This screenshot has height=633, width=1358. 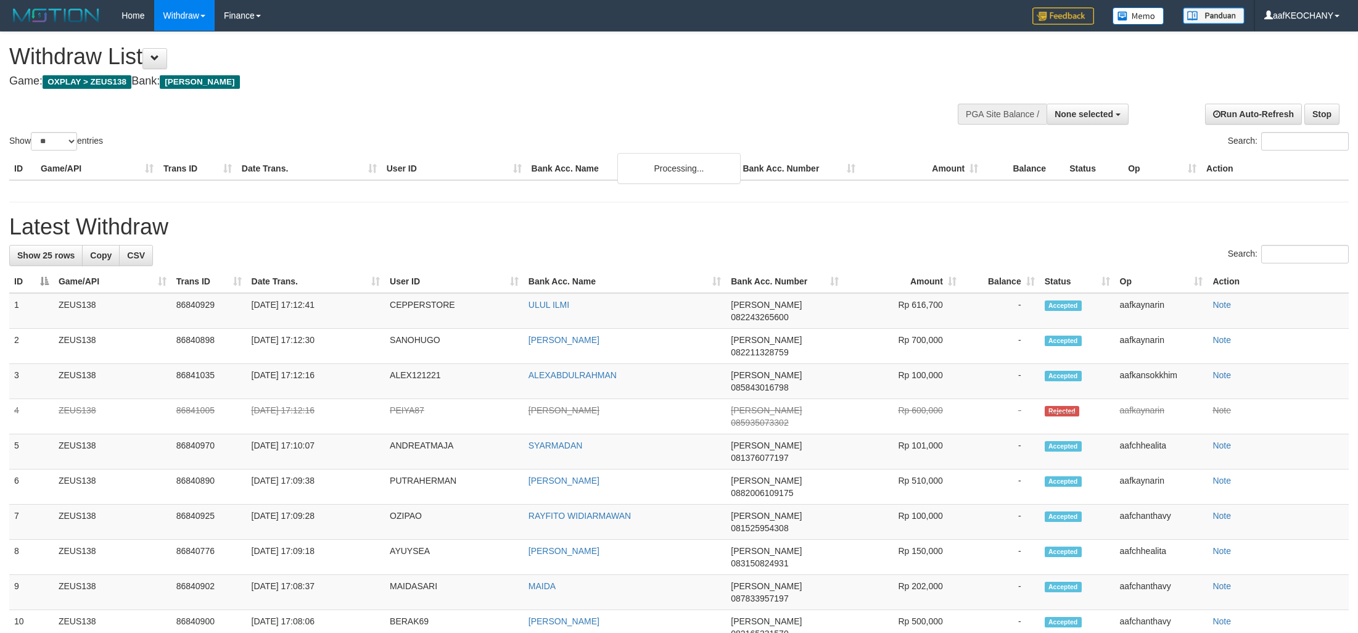 I want to click on span: Copy 083150824931 to clipboard, so click(x=759, y=563).